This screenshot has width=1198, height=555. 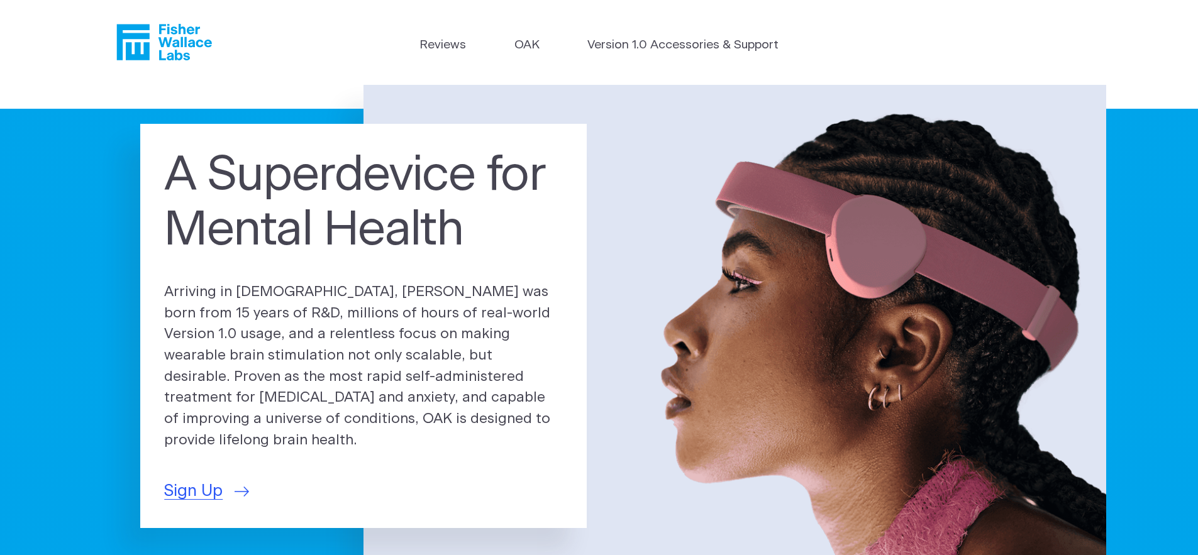 What do you see at coordinates (527, 45) in the screenshot?
I see `a: OAK` at bounding box center [527, 45].